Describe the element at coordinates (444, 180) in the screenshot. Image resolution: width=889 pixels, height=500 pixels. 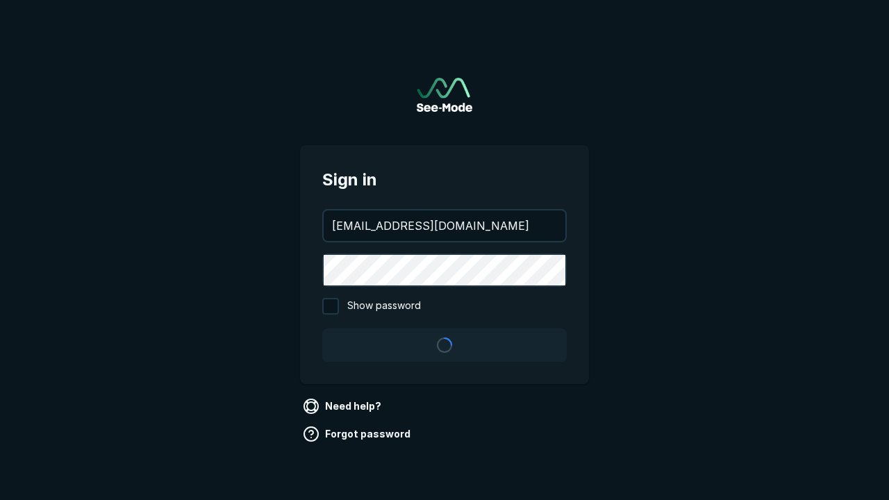
I see `span: Sign in` at that location.